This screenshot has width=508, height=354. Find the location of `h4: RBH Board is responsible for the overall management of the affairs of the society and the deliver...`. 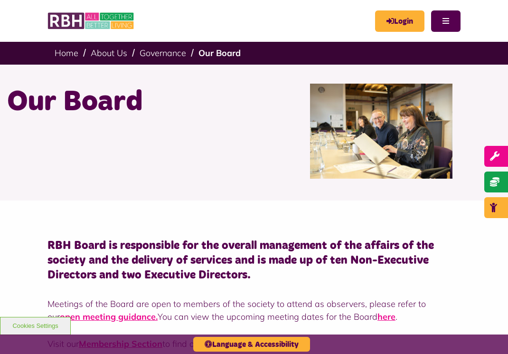

h4: RBH Board is responsible for the overall management of the affairs of the society and the deliver... is located at coordinates (254, 261).